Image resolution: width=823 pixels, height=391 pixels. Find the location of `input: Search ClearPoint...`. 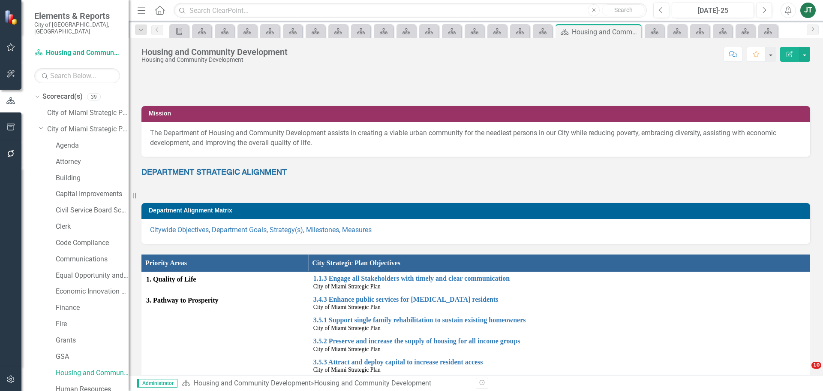

input: Search ClearPoint... is located at coordinates (410, 10).